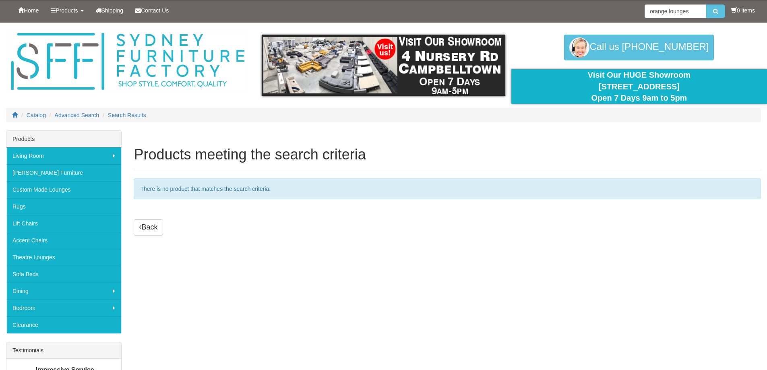  I want to click on span: Search Results, so click(127, 115).